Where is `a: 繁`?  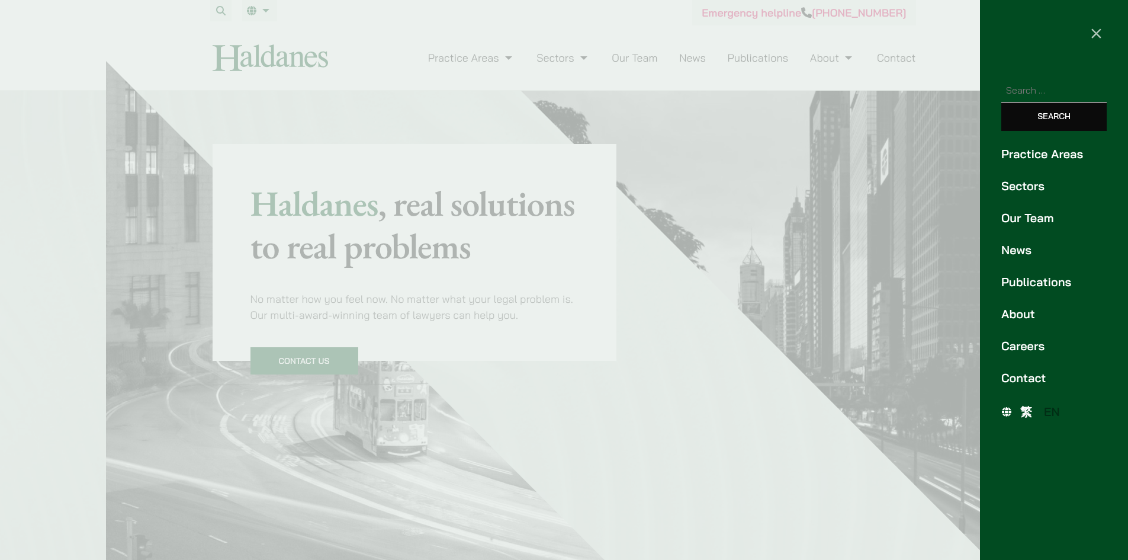 a: 繁 is located at coordinates (1026, 411).